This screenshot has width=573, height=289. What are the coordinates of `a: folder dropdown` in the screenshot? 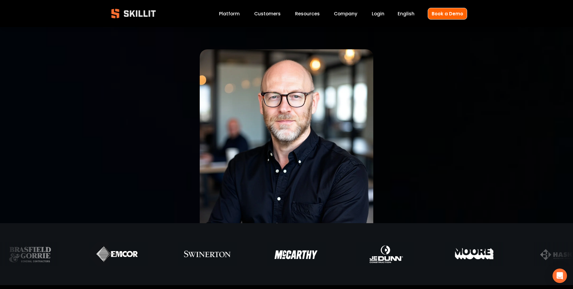 It's located at (307, 14).